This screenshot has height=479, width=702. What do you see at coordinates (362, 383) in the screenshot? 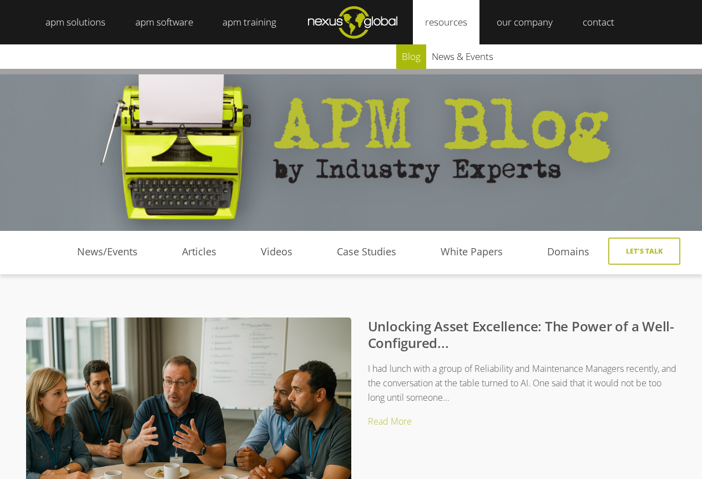
I see `p: I had lunch with a group of Reliability and Maintenance Managers recently, and the conversation a...` at bounding box center [362, 383].